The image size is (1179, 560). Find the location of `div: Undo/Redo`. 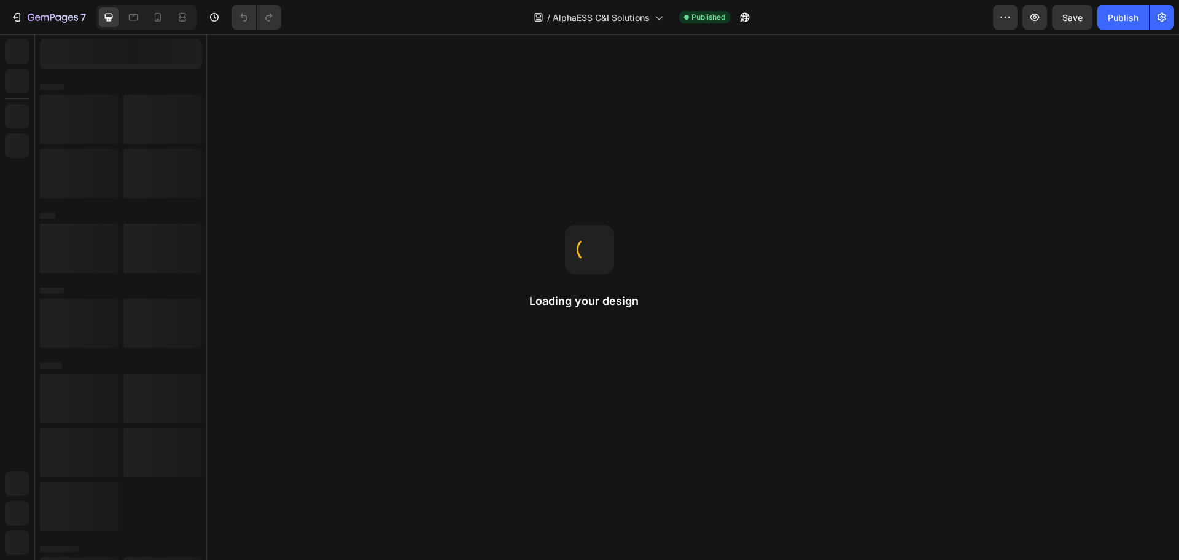

div: Undo/Redo is located at coordinates (256, 17).